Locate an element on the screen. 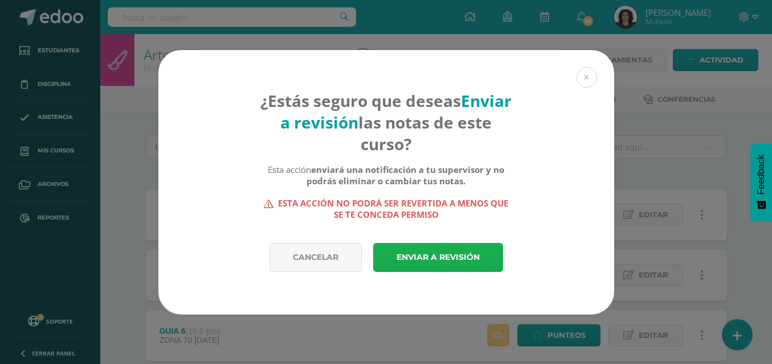 This screenshot has width=772, height=364. div: Esta acción is located at coordinates (385, 175).